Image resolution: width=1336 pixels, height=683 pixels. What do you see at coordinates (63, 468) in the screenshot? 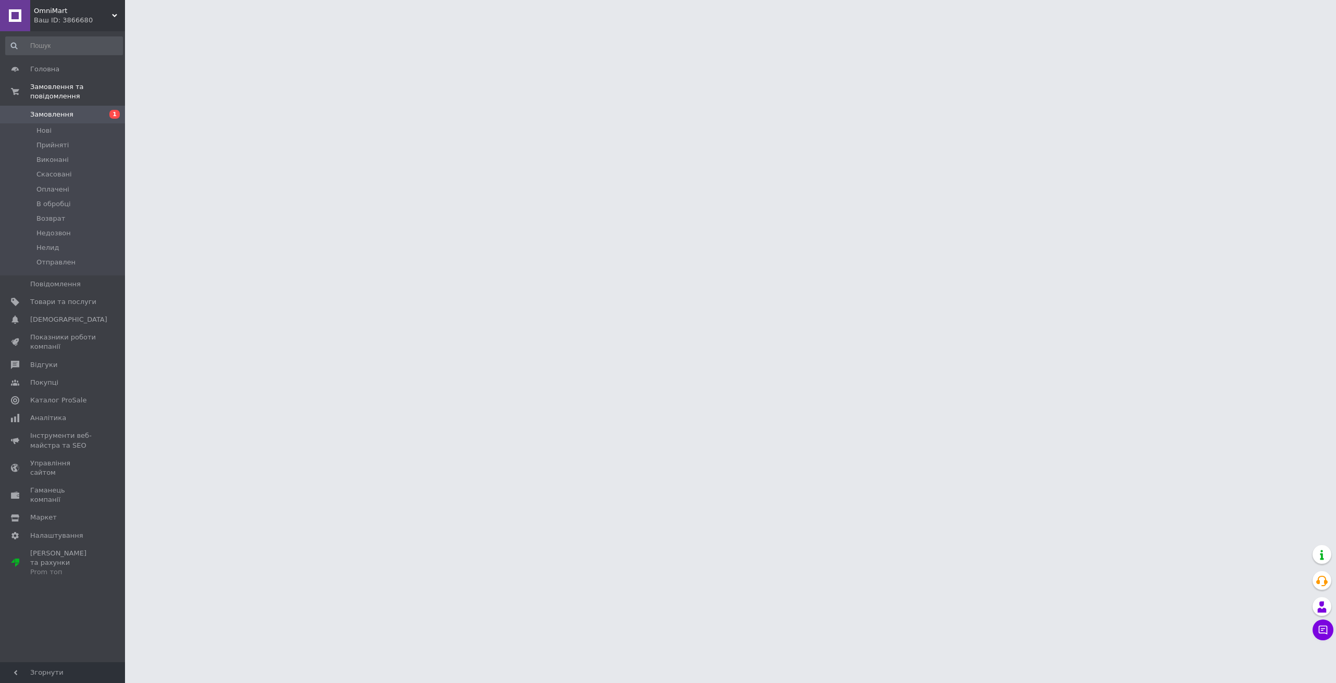
I see `span: Управління сайтом` at bounding box center [63, 468].